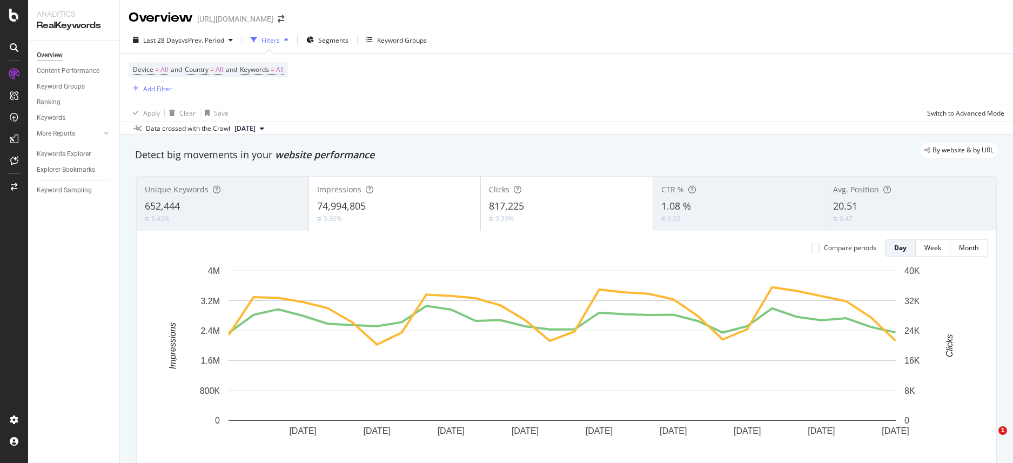 The image size is (1013, 463). What do you see at coordinates (932, 247) in the screenshot?
I see `div: Week` at bounding box center [932, 247].